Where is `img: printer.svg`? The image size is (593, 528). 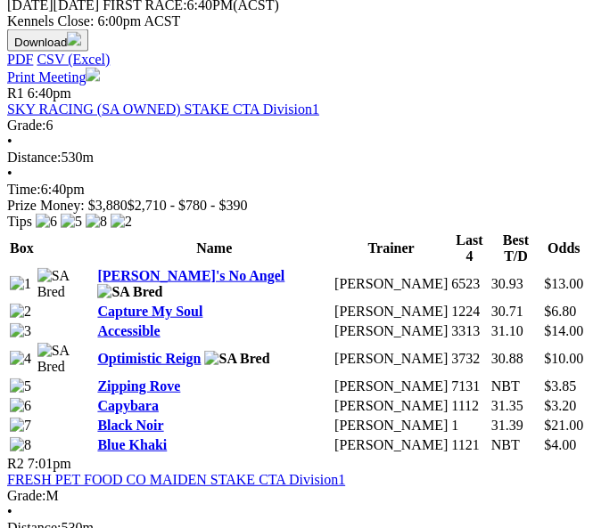
img: printer.svg is located at coordinates (93, 75).